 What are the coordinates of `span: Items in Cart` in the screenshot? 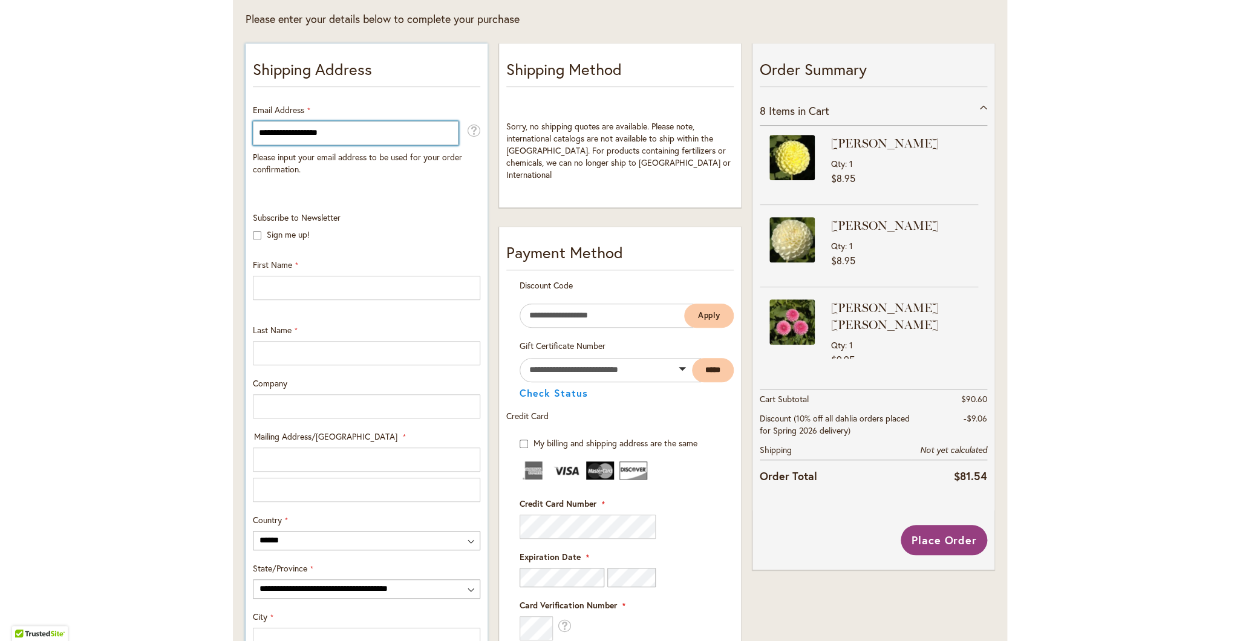 It's located at (799, 111).